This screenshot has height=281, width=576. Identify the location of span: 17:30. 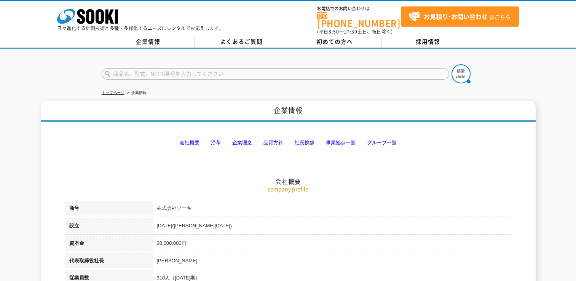
(350, 32).